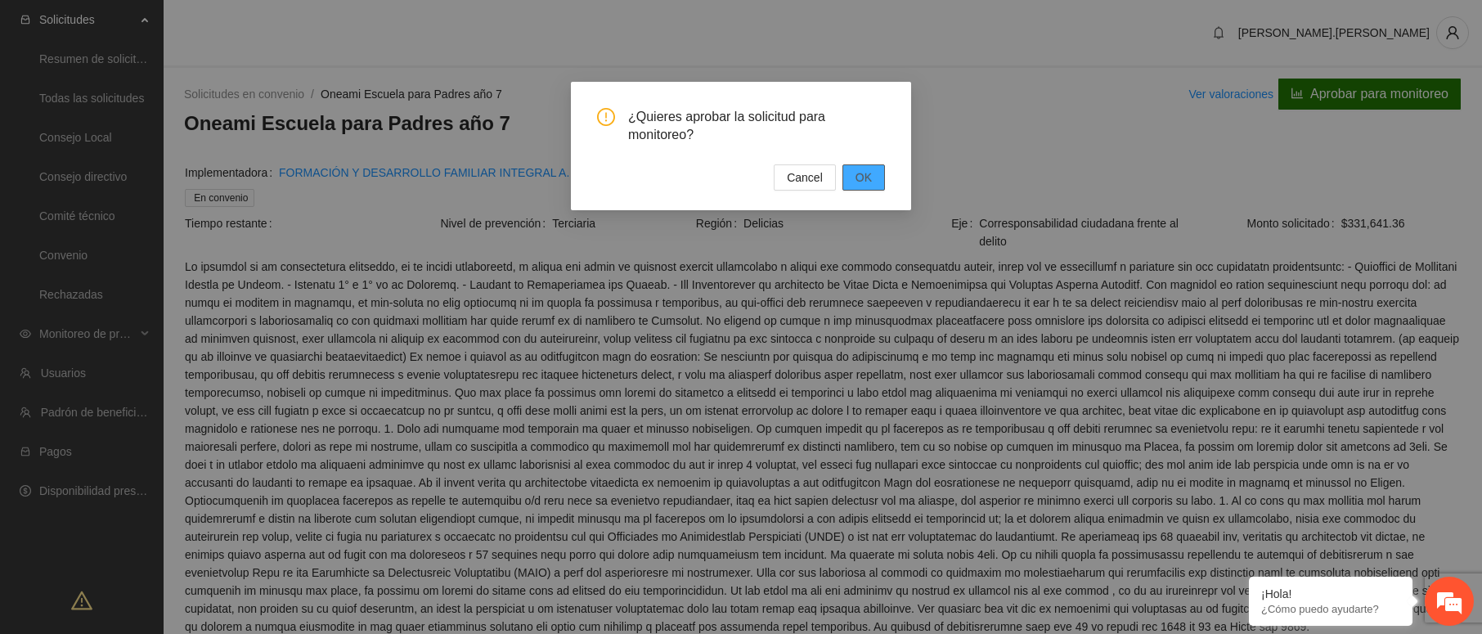 This screenshot has width=1482, height=634. Describe the element at coordinates (864, 178) in the screenshot. I see `button: OK` at that location.